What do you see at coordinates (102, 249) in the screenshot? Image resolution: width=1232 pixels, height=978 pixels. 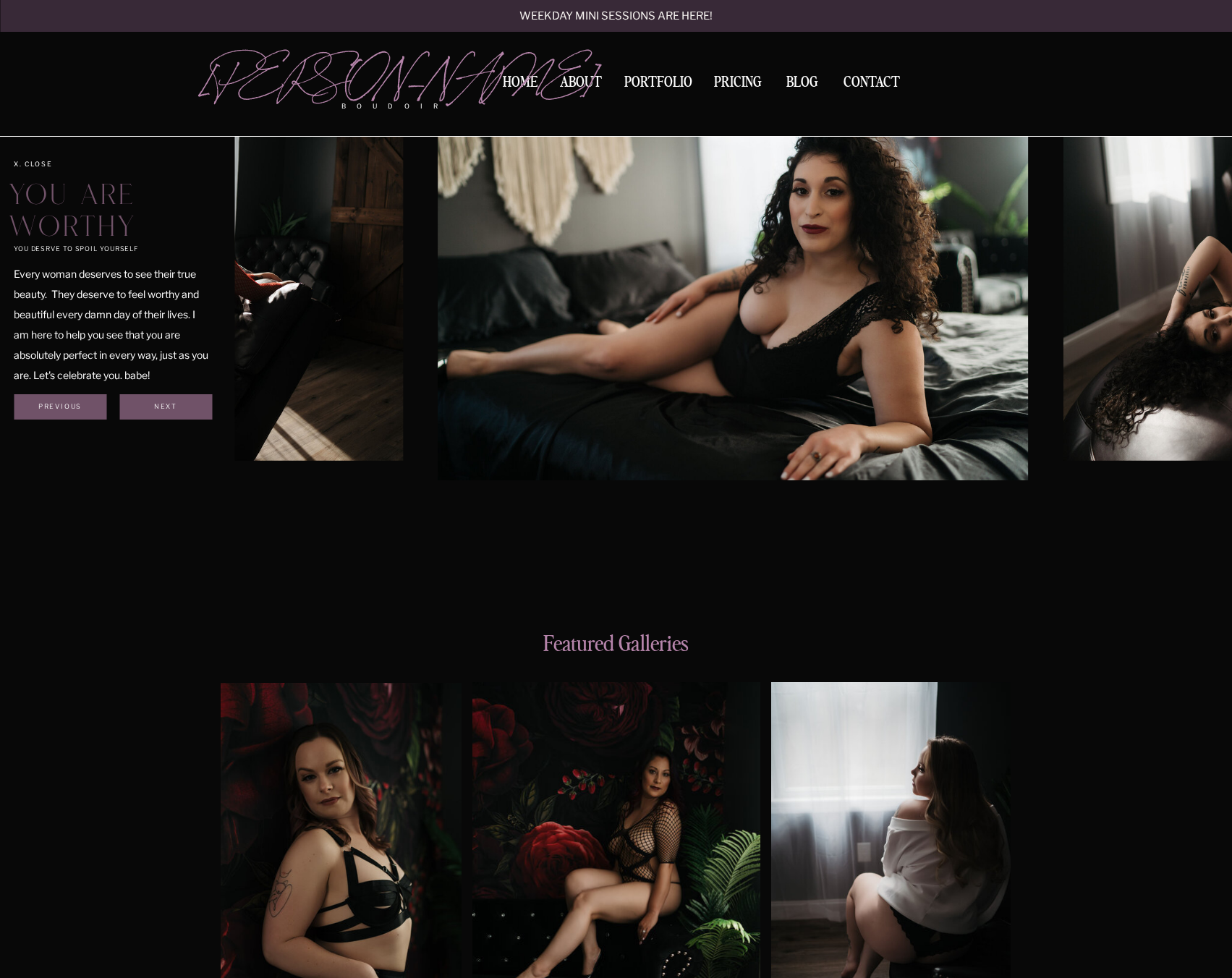 I see `p: you desrve to spoil yourself` at bounding box center [102, 249].